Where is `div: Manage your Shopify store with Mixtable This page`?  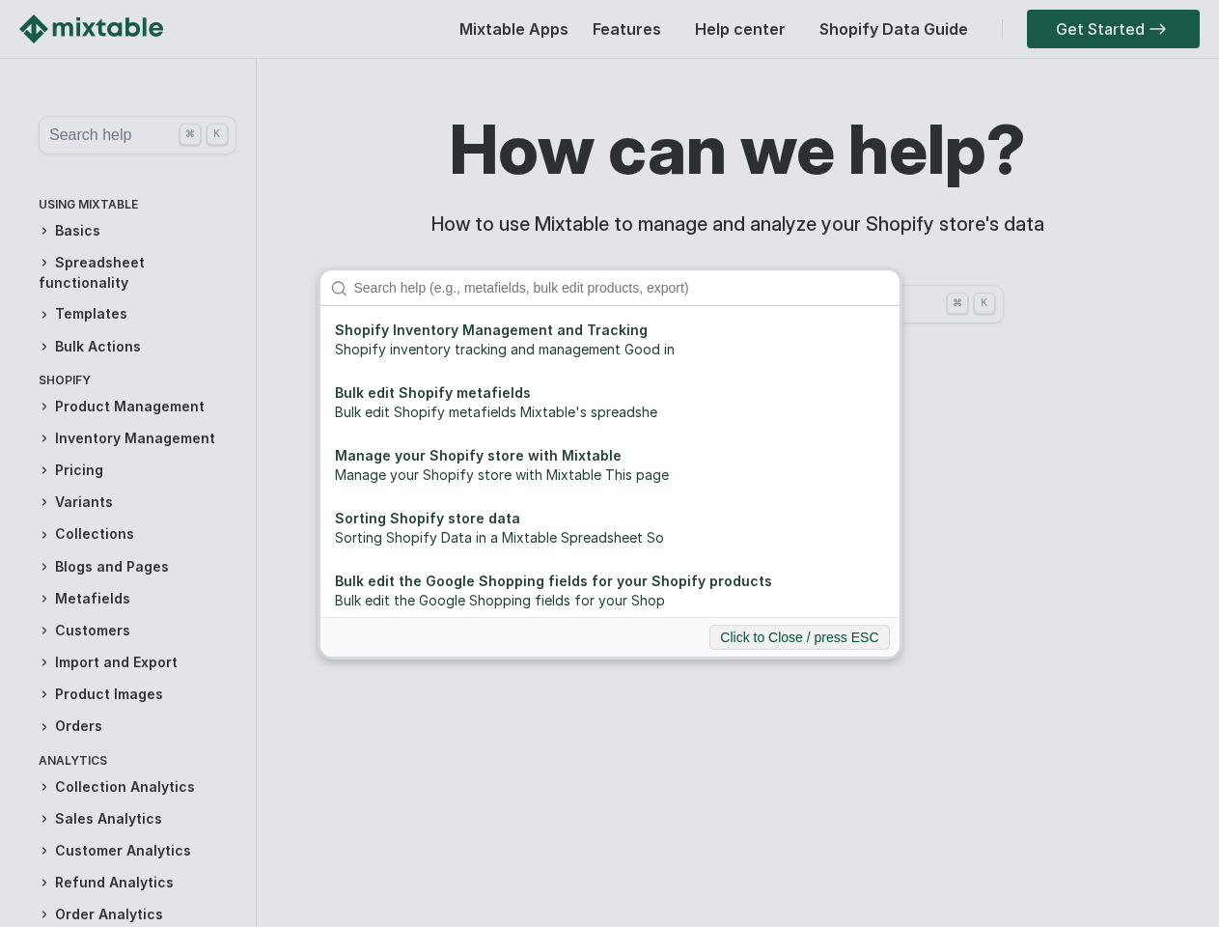 div: Manage your Shopify store with Mixtable This page is located at coordinates (610, 475).